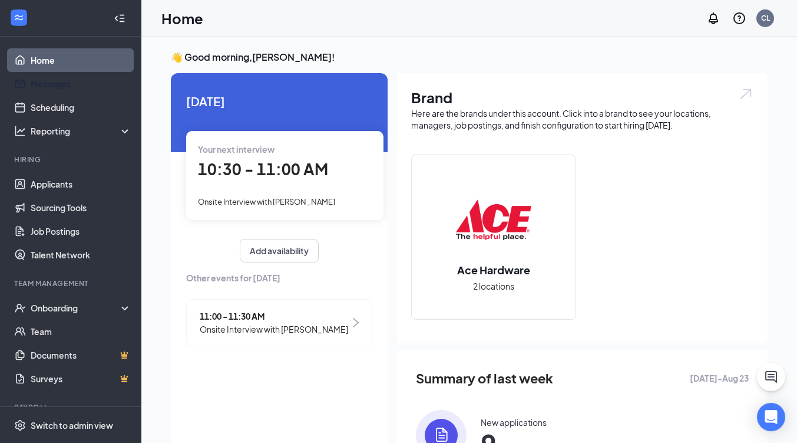 The image size is (797, 443). Describe the element at coordinates (81, 255) in the screenshot. I see `a: Talent Network` at that location.